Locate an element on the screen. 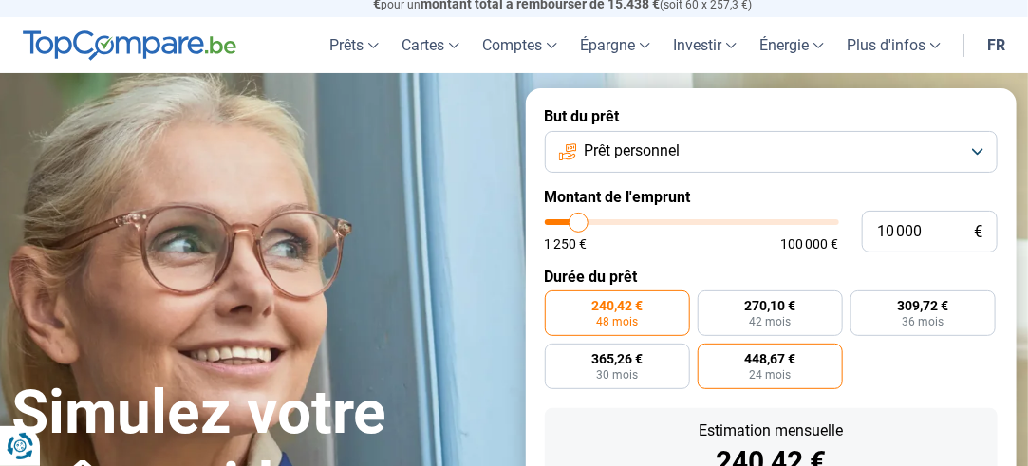  label: Durée du prêt is located at coordinates (772, 276).